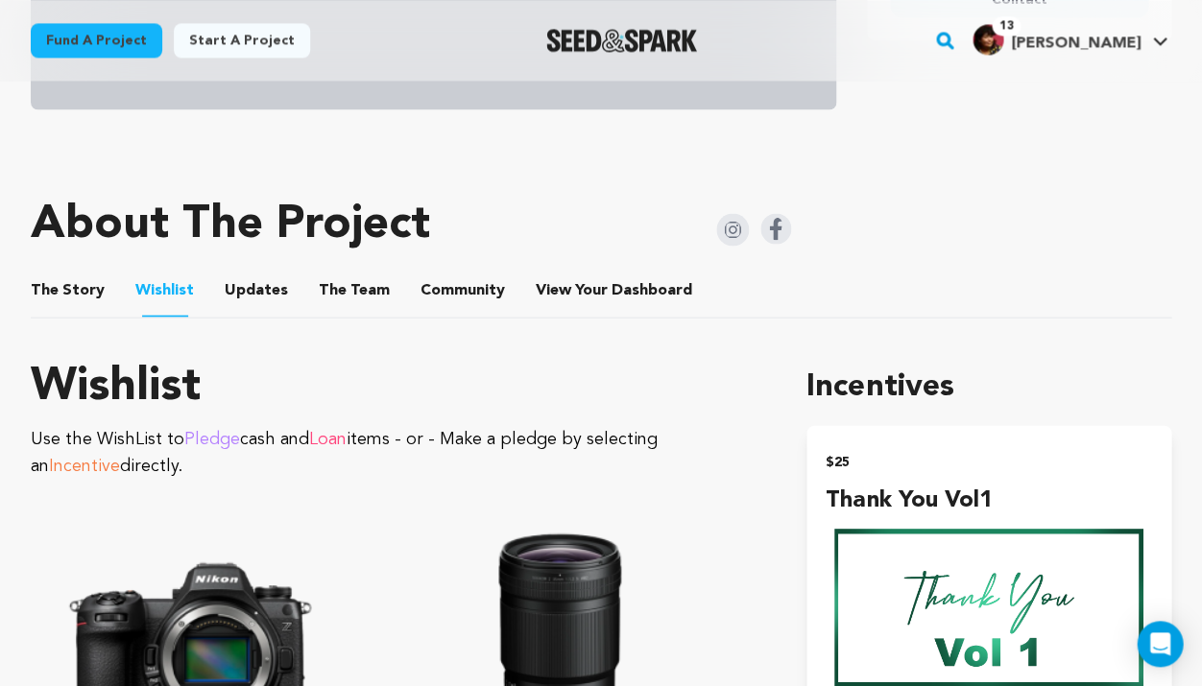 Image resolution: width=1202 pixels, height=686 pixels. I want to click on h2: $25, so click(989, 462).